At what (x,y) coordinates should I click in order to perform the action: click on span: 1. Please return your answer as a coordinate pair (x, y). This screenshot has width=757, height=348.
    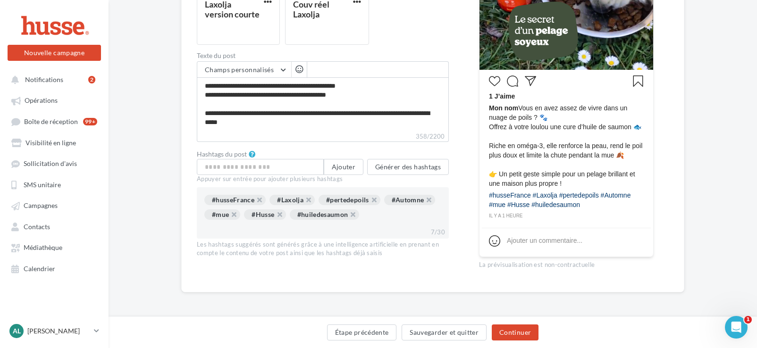
    Looking at the image, I should click on (748, 320).